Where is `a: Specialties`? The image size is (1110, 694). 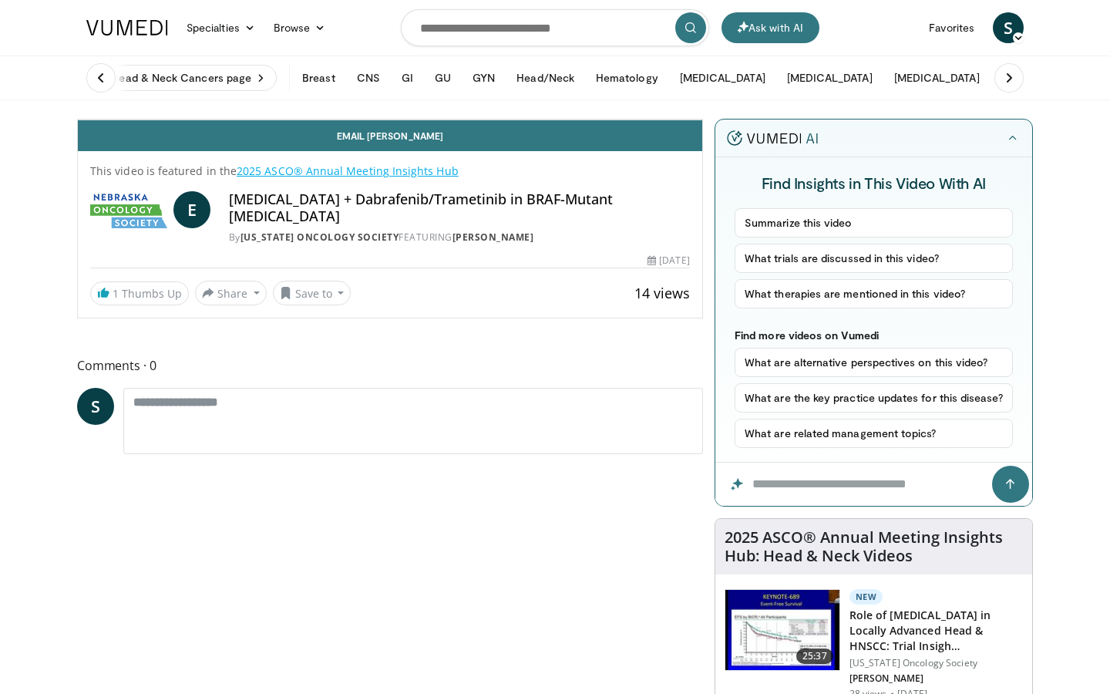
a: Specialties is located at coordinates (221, 28).